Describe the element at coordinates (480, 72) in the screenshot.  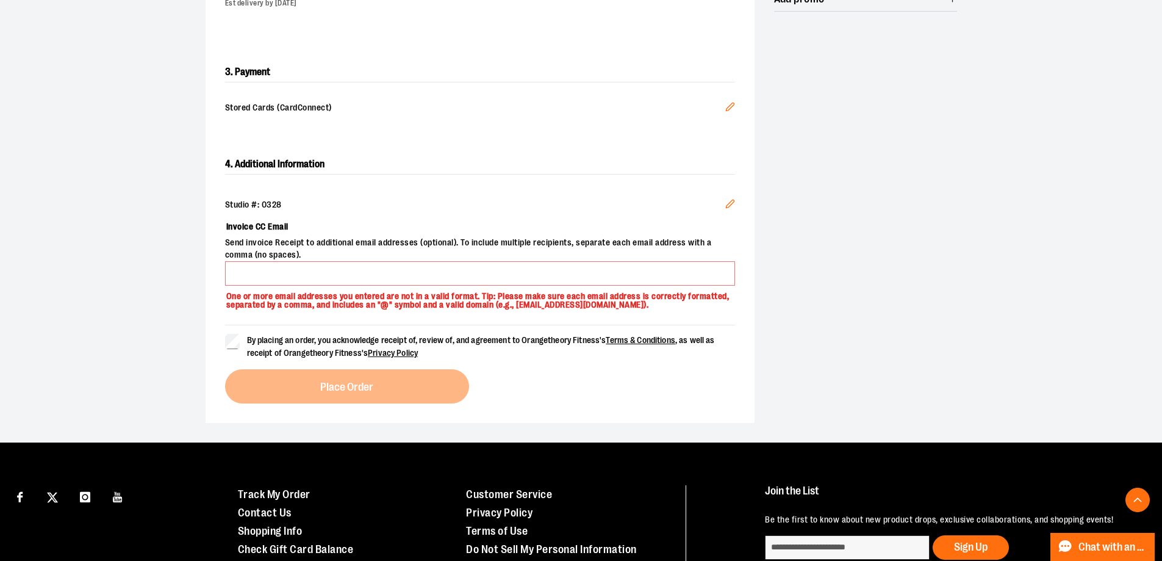
I see `h2: 3. Payment` at that location.